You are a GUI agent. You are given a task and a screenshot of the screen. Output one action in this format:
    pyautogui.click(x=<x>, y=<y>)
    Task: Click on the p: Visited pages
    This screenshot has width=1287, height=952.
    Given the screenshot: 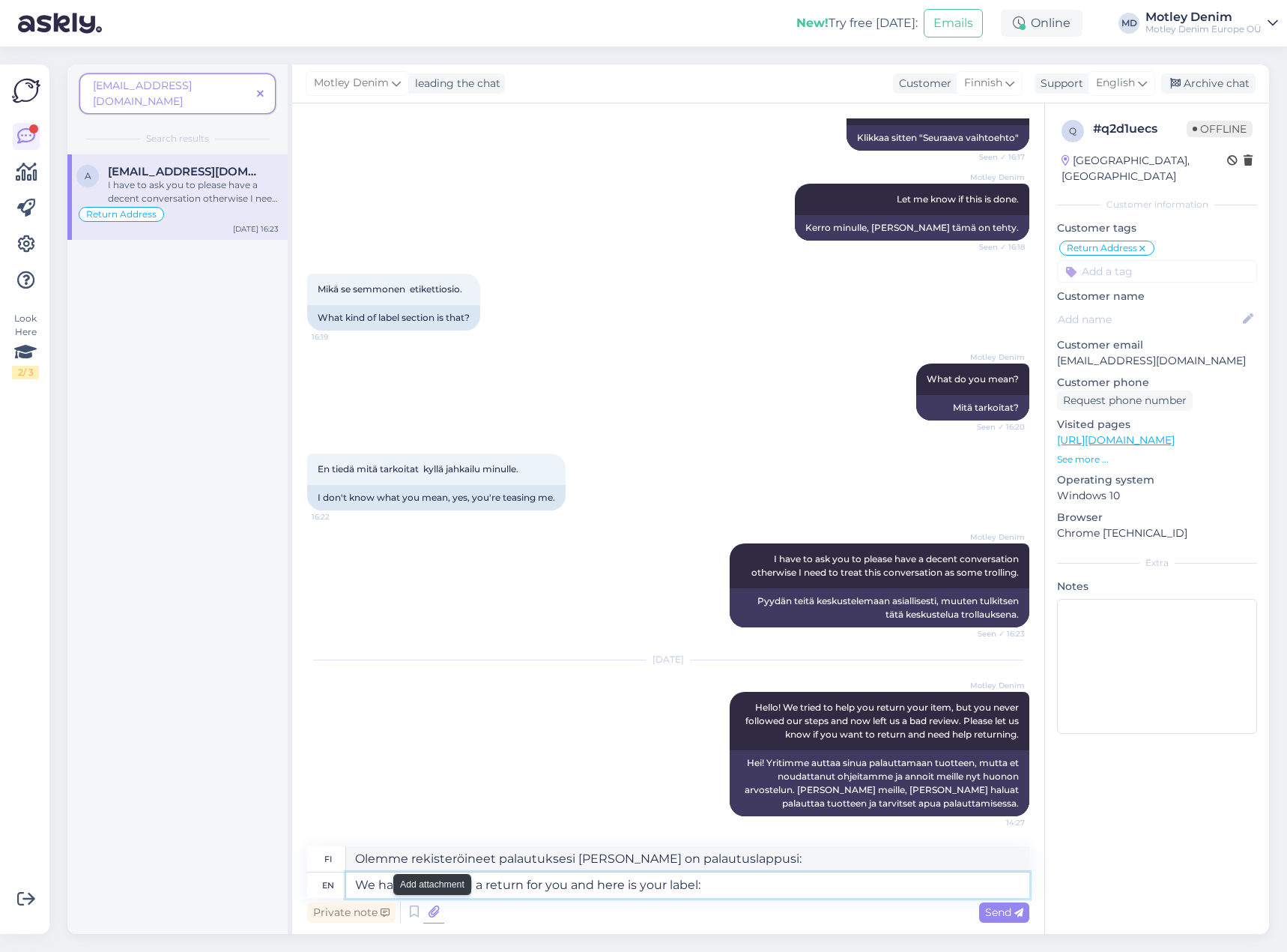 What is the action you would take?
    pyautogui.click(x=1157, y=424)
    